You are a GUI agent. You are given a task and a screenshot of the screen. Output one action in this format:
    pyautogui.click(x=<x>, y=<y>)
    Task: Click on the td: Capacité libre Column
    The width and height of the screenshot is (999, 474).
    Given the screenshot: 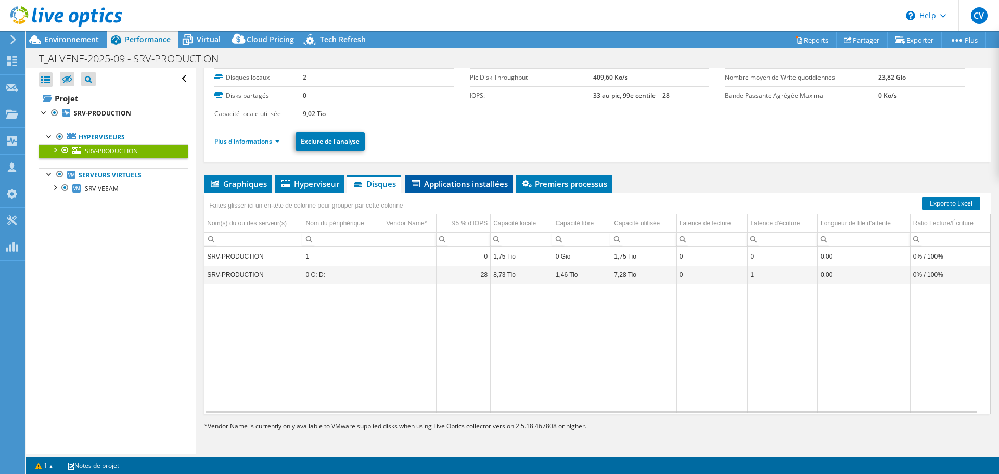 What is the action you would take?
    pyautogui.click(x=582, y=223)
    